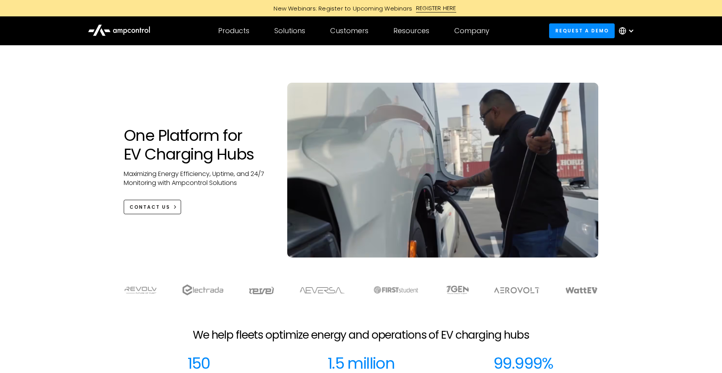 The image size is (722, 373). What do you see at coordinates (203, 290) in the screenshot?
I see `img: electrada logo` at bounding box center [203, 290].